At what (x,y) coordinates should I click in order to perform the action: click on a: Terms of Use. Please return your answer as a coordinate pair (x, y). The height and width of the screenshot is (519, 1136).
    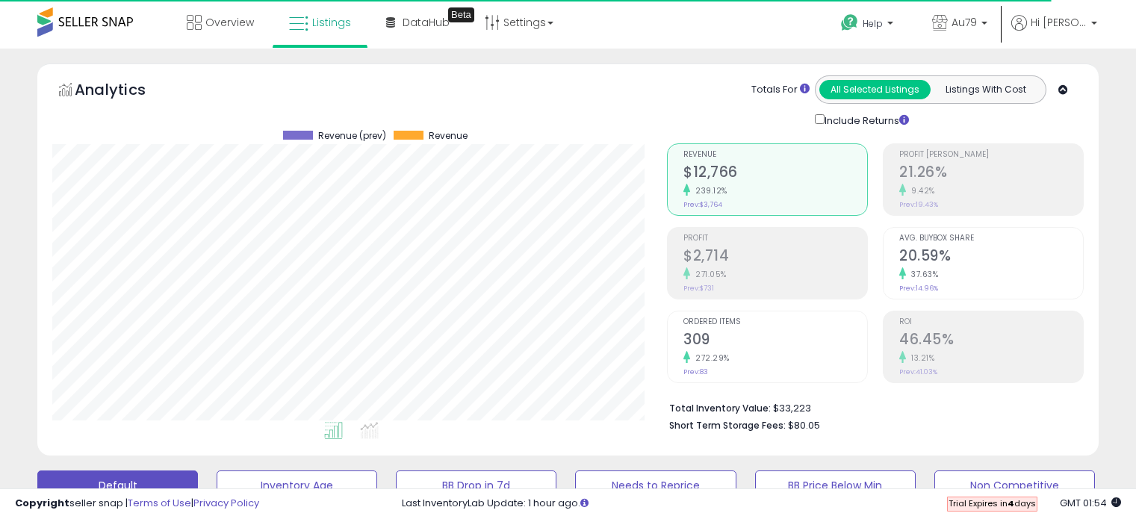
    Looking at the image, I should click on (159, 503).